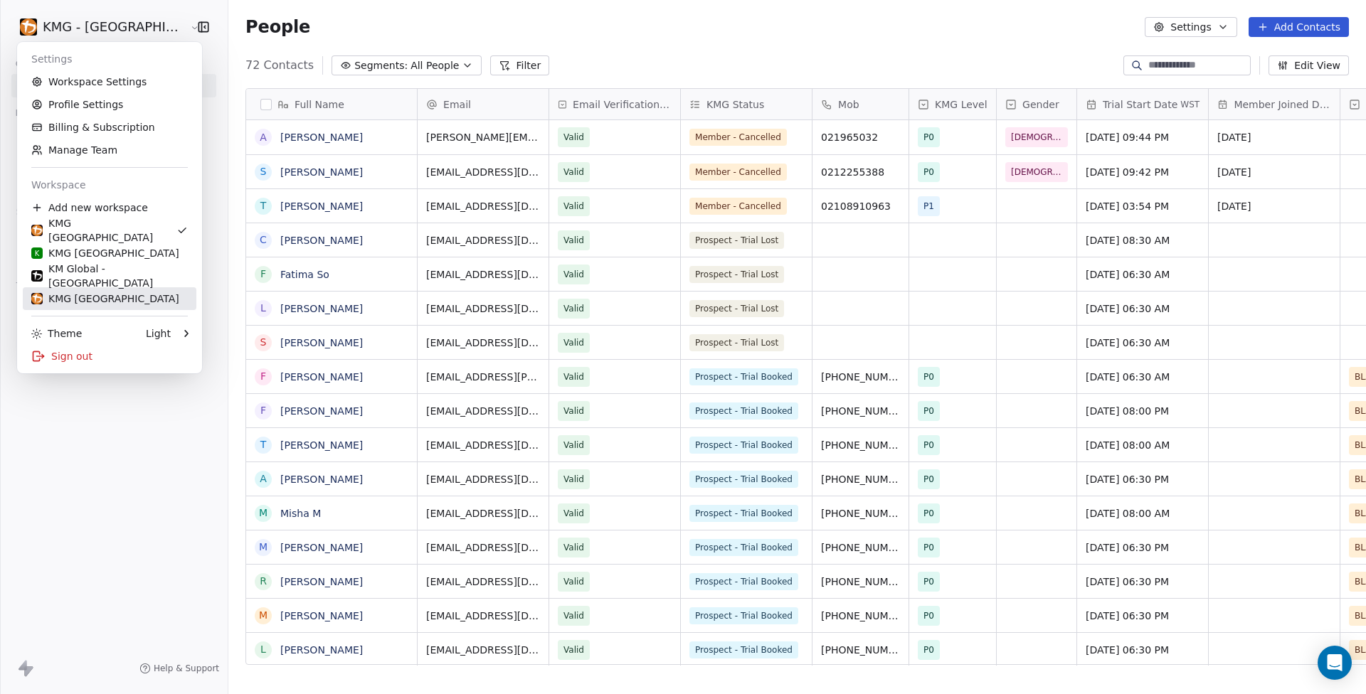 The height and width of the screenshot is (694, 1366). What do you see at coordinates (1190, 27) in the screenshot?
I see `button: Settings` at bounding box center [1190, 27].